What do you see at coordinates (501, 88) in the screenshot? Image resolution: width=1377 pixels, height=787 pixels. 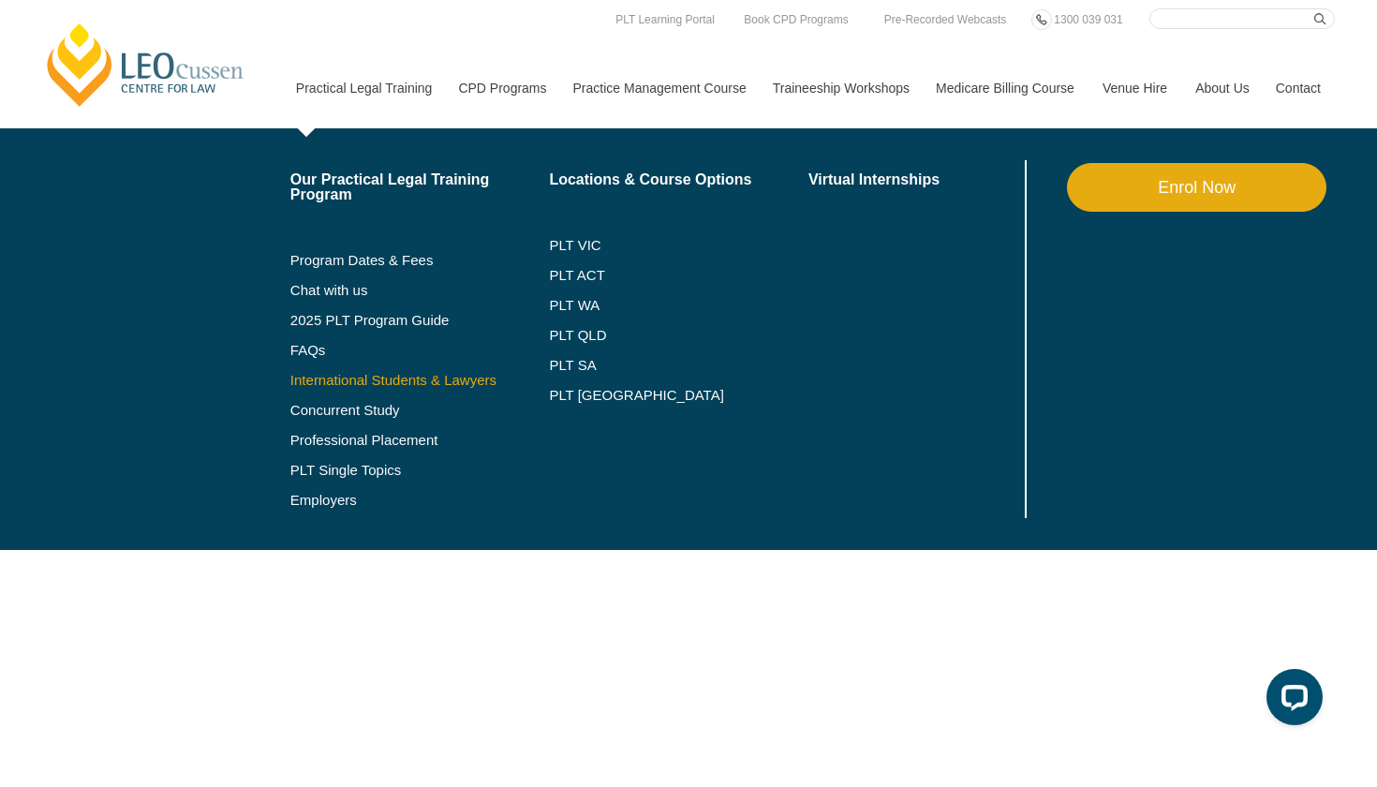 I see `a: CPD Programs` at bounding box center [501, 88].